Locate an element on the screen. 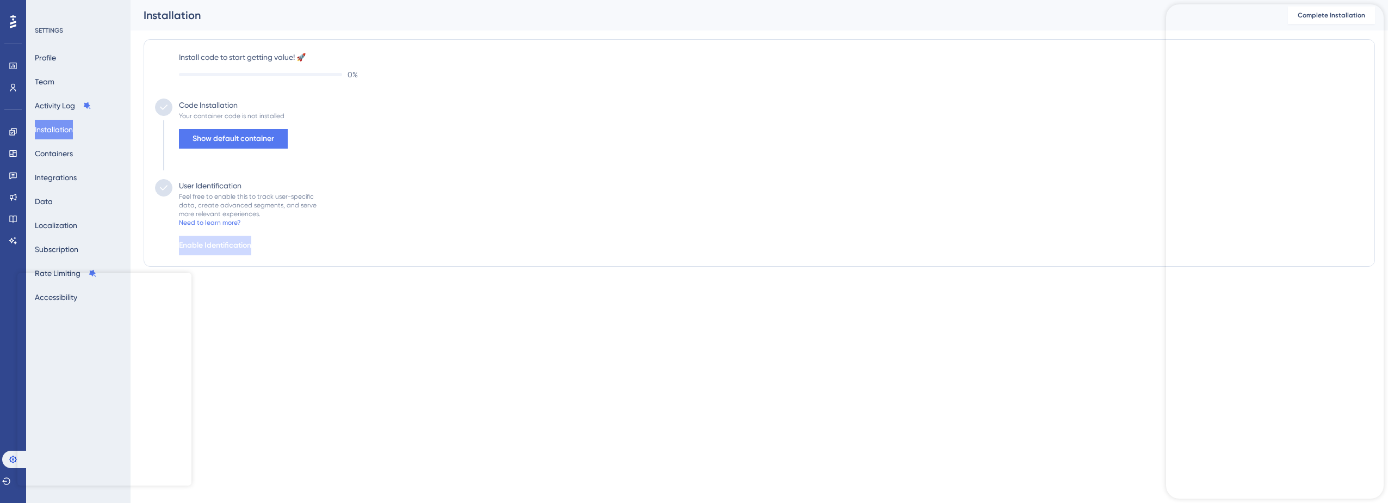 This screenshot has height=503, width=1388. div: SETTINGS is located at coordinates (79, 30).